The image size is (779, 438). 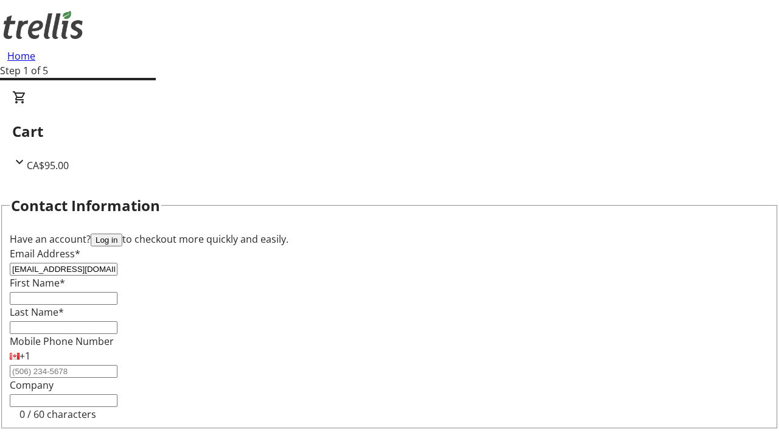 I want to click on span: CA$95.00, so click(x=47, y=166).